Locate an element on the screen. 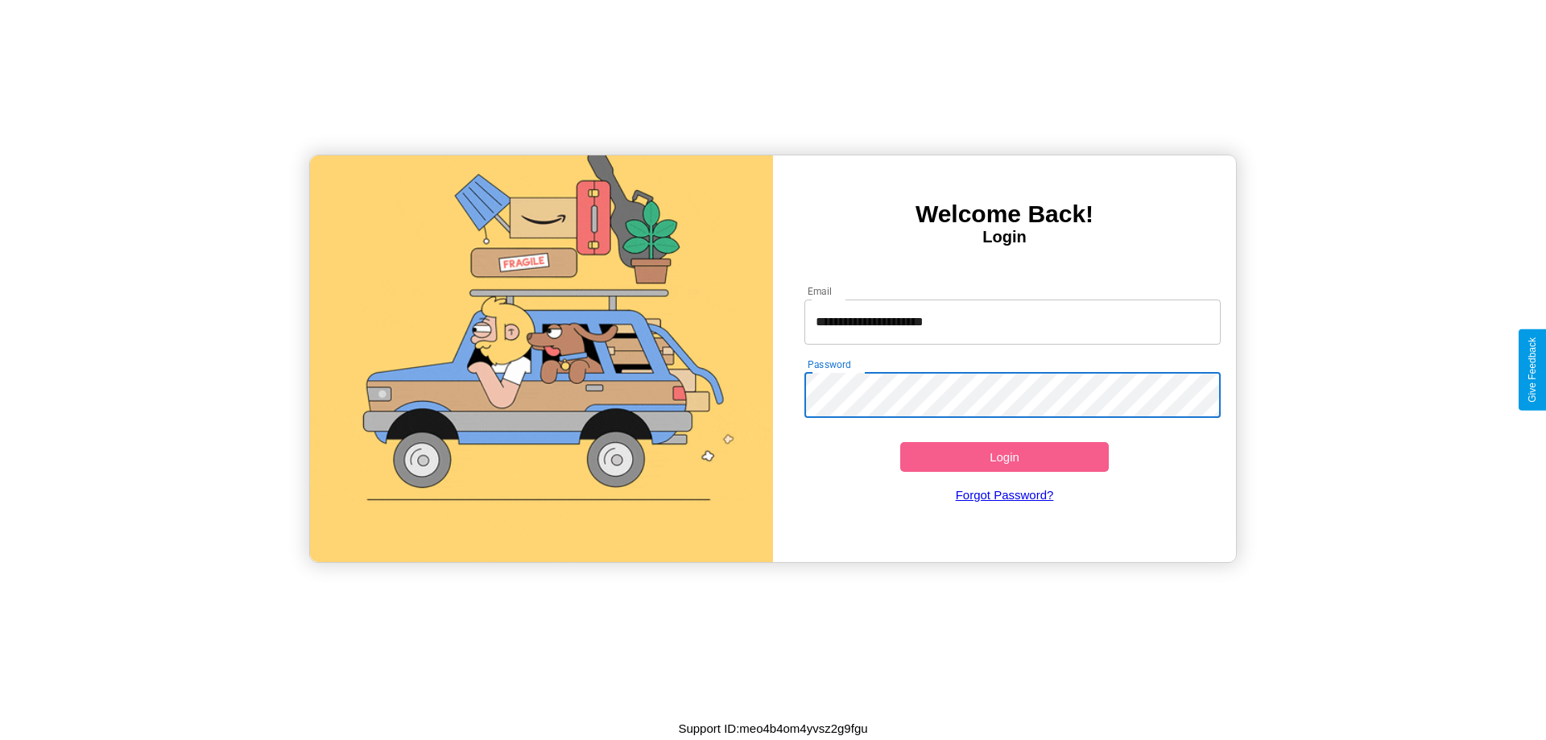 The height and width of the screenshot is (740, 1546). h3: Welcome Back! is located at coordinates (1004, 214).